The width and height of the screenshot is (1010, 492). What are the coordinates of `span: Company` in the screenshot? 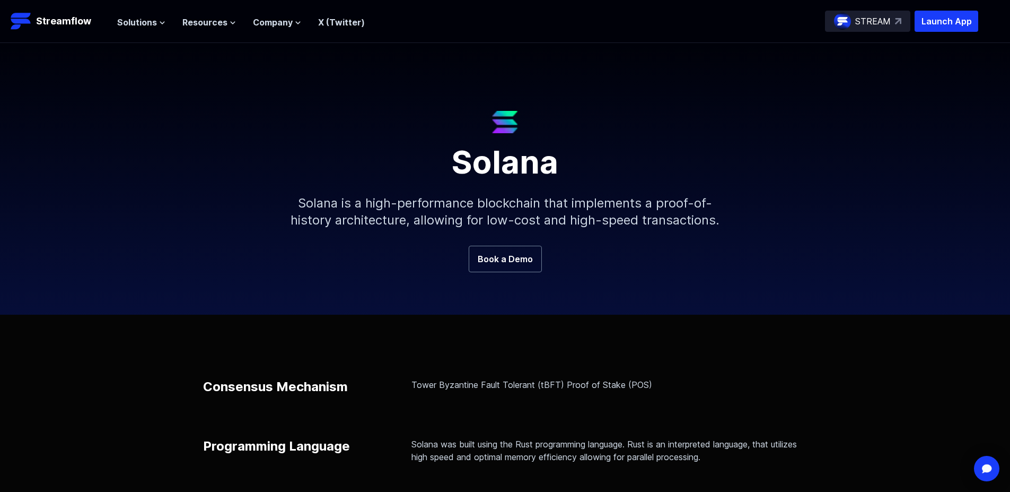 It's located at (273, 22).